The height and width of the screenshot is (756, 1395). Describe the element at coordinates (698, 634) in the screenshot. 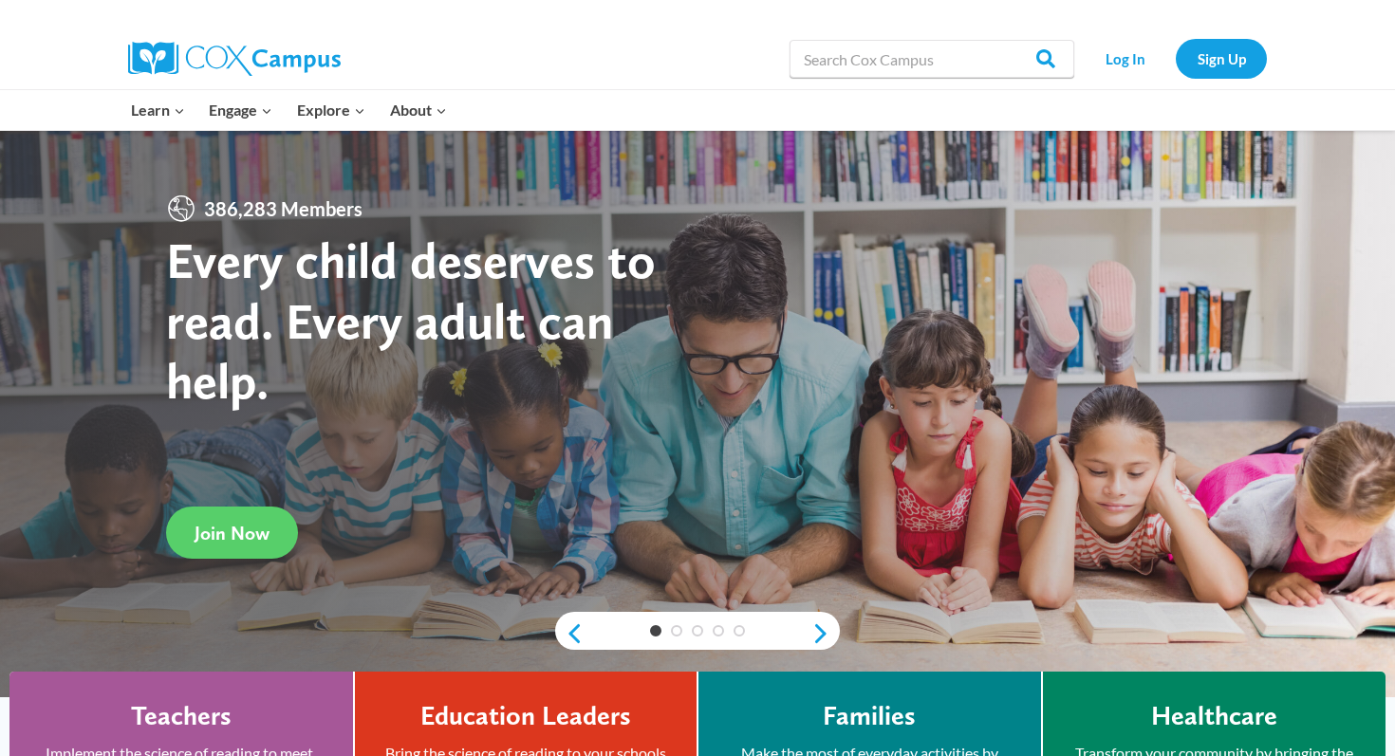

I see `div: content slider buttons` at that location.